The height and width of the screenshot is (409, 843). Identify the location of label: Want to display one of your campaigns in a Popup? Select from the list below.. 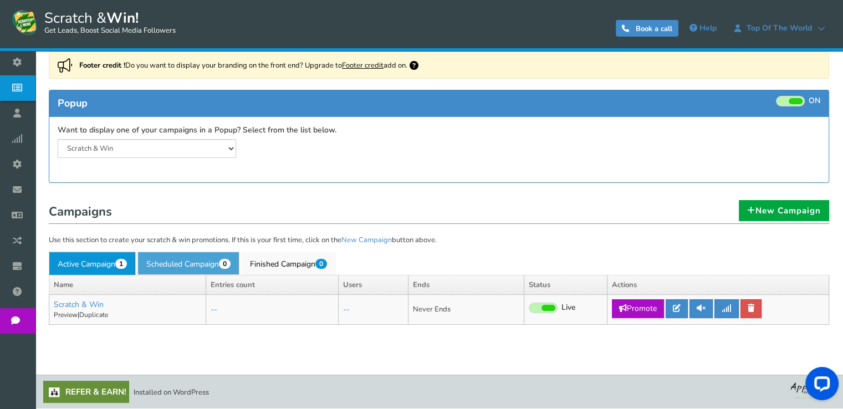
(197, 130).